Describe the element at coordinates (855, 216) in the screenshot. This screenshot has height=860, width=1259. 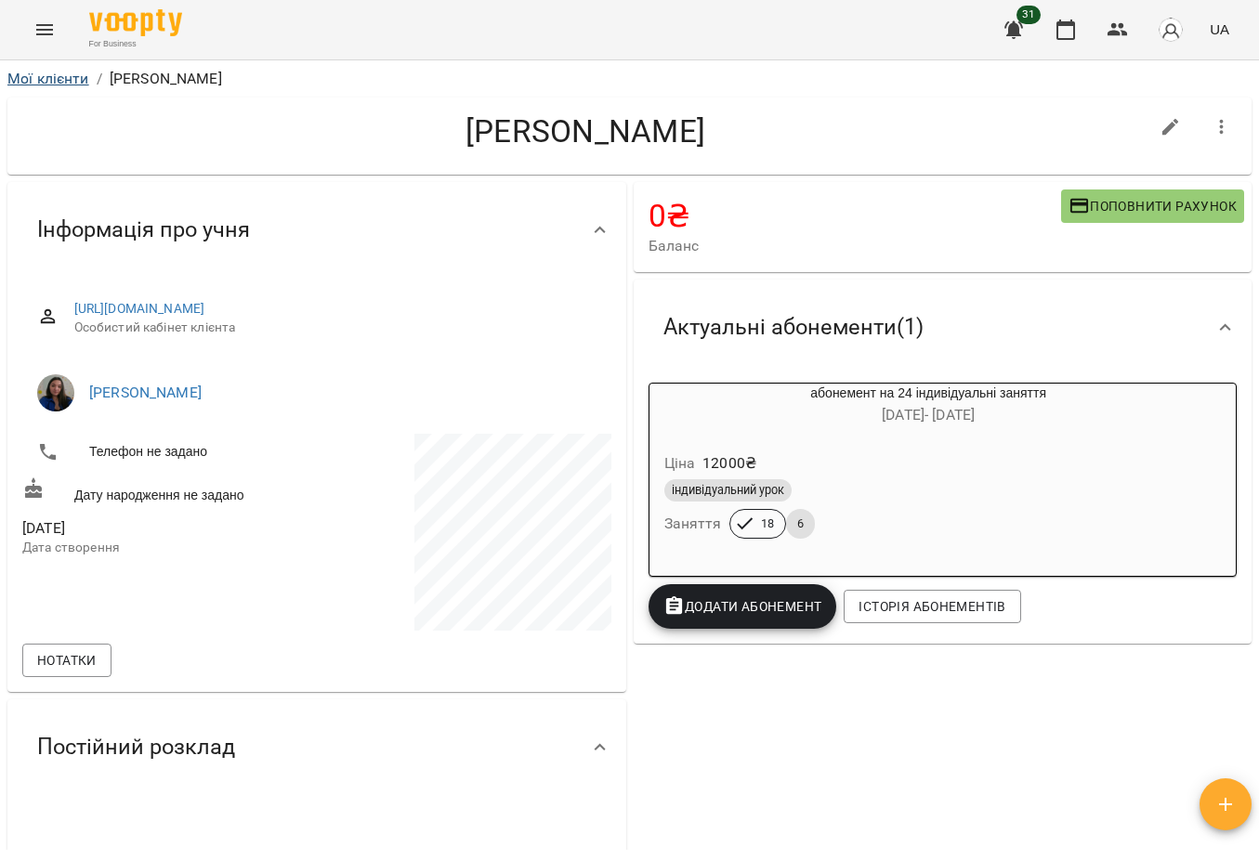
I see `h4: 0 ₴` at that location.